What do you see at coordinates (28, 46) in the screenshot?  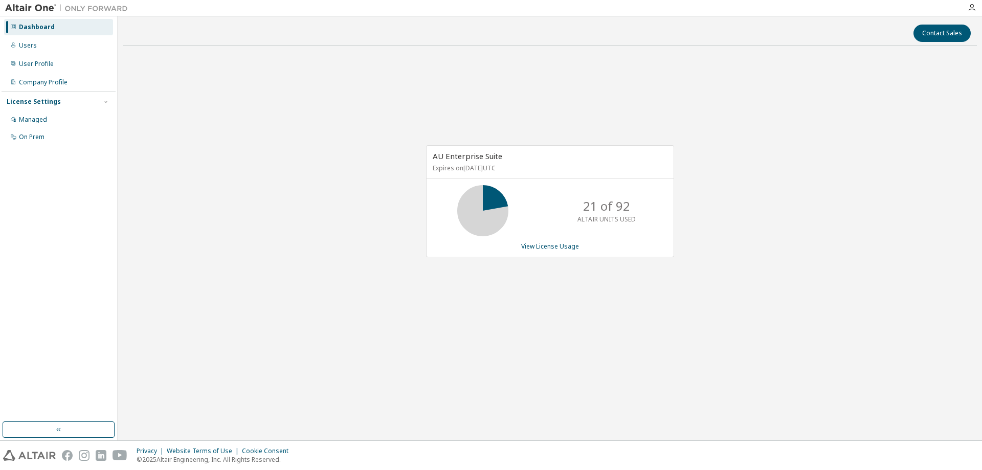 I see `div: Users` at bounding box center [28, 46].